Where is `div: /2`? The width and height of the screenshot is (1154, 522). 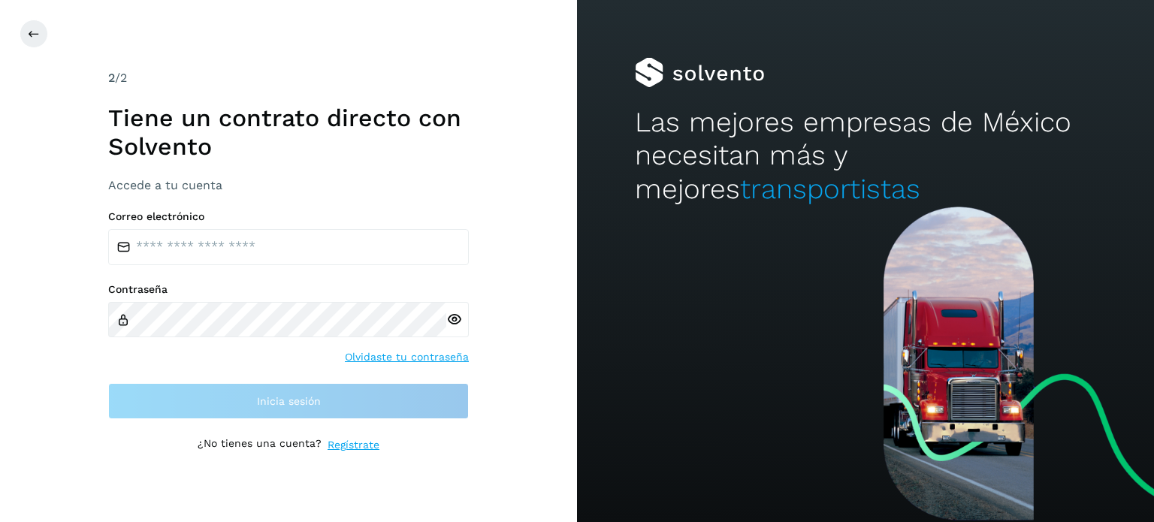
div: /2 is located at coordinates (288, 78).